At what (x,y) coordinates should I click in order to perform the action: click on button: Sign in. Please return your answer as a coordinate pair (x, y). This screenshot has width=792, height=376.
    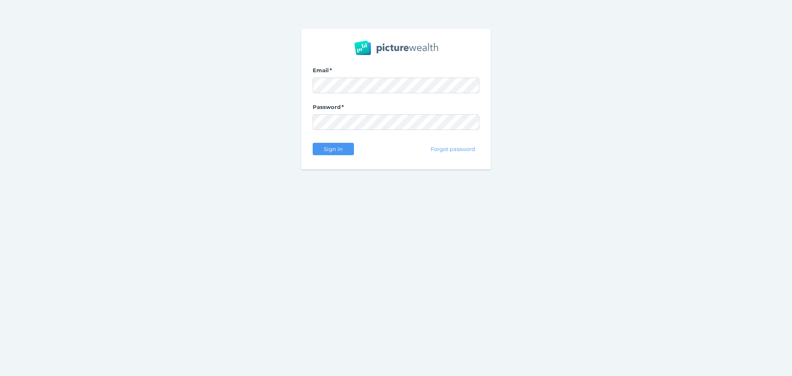
    Looking at the image, I should click on (333, 149).